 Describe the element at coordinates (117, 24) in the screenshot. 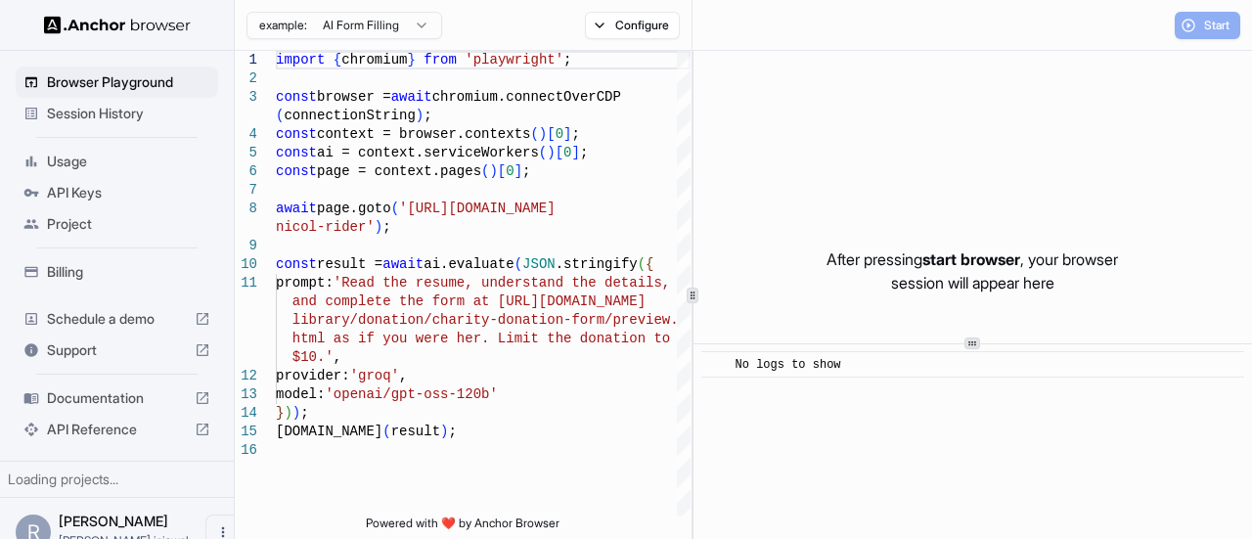

I see `img: Anchor Logo` at that location.